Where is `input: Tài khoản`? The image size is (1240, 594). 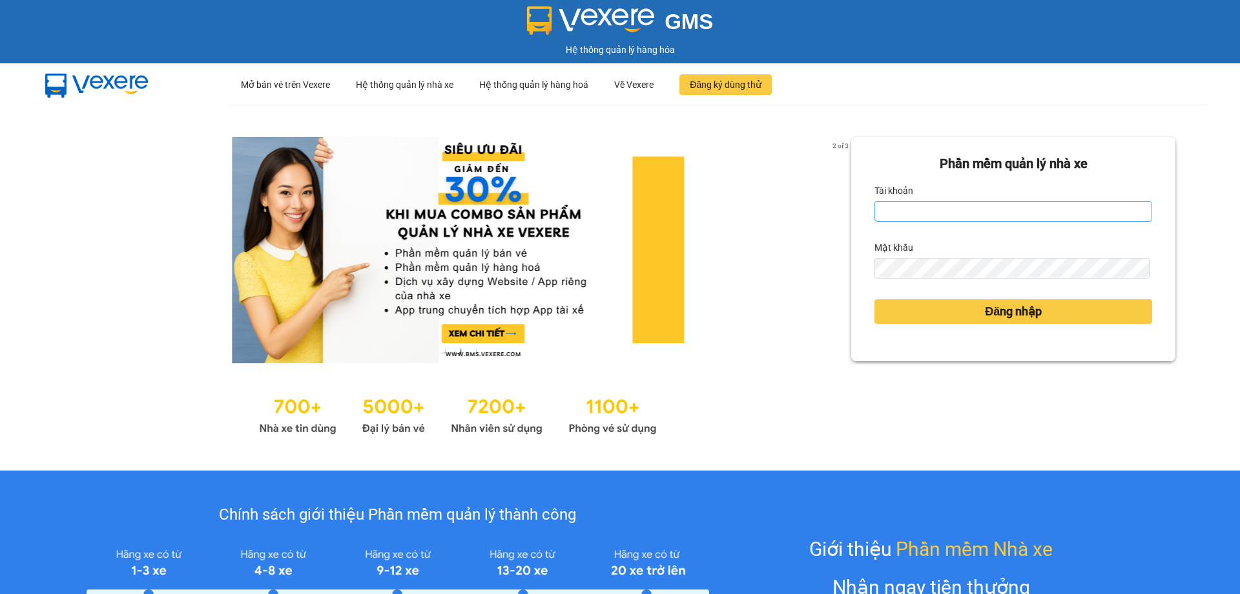
input: Tài khoản is located at coordinates (1014, 211).